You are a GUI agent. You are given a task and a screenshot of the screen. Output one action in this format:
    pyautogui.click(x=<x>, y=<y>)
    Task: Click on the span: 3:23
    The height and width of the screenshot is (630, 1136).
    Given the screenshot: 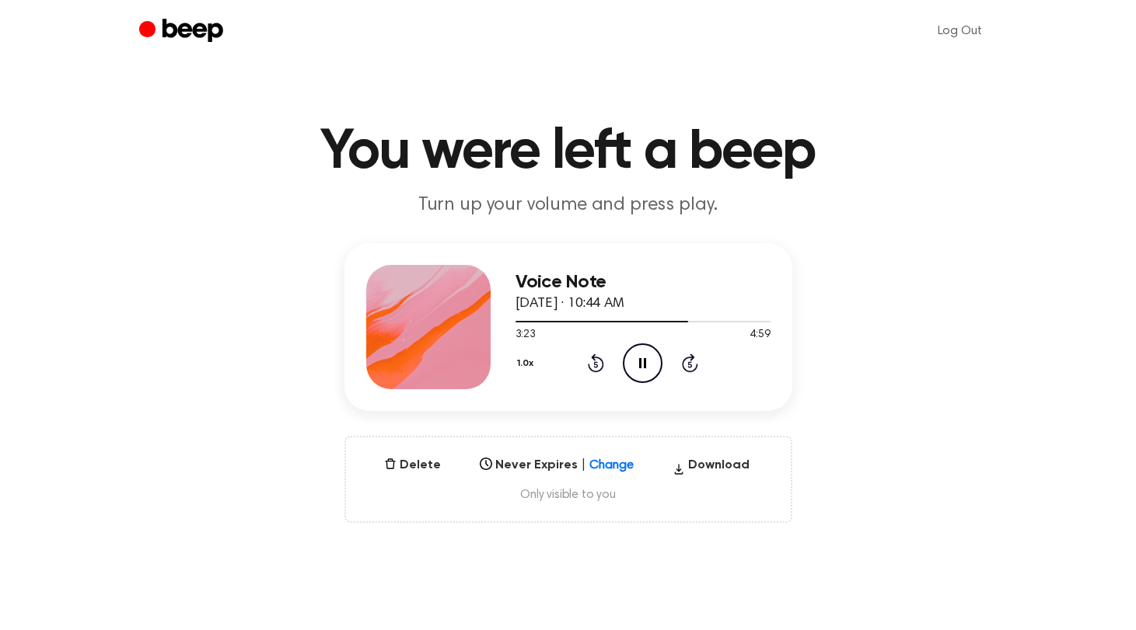 What is the action you would take?
    pyautogui.click(x=525, y=335)
    